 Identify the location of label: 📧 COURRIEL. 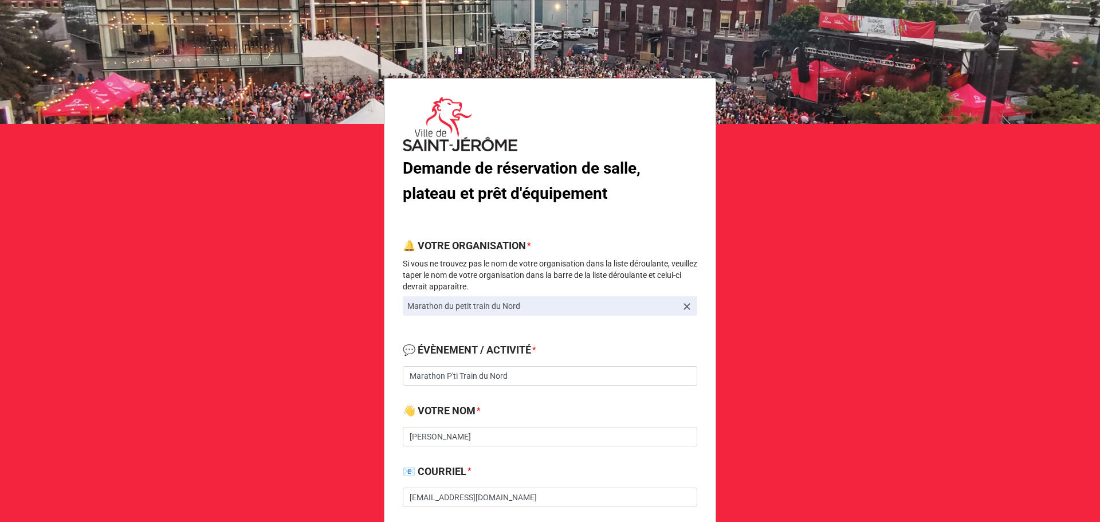
(434, 472).